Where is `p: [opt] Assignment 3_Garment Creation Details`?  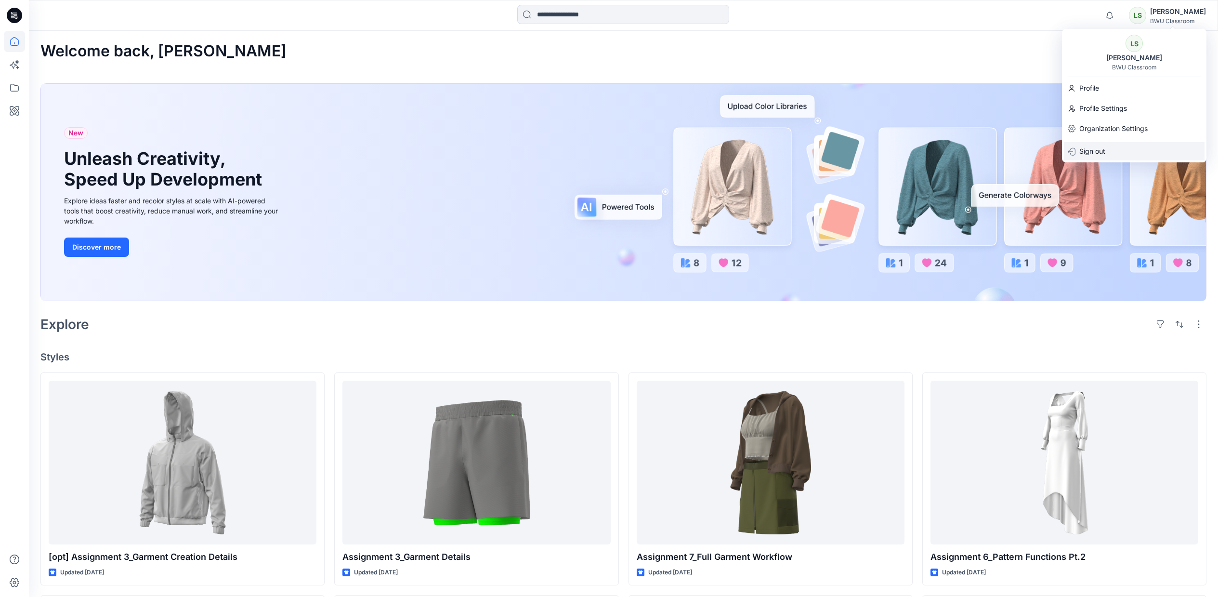
p: [opt] Assignment 3_Garment Creation Details is located at coordinates (182, 557).